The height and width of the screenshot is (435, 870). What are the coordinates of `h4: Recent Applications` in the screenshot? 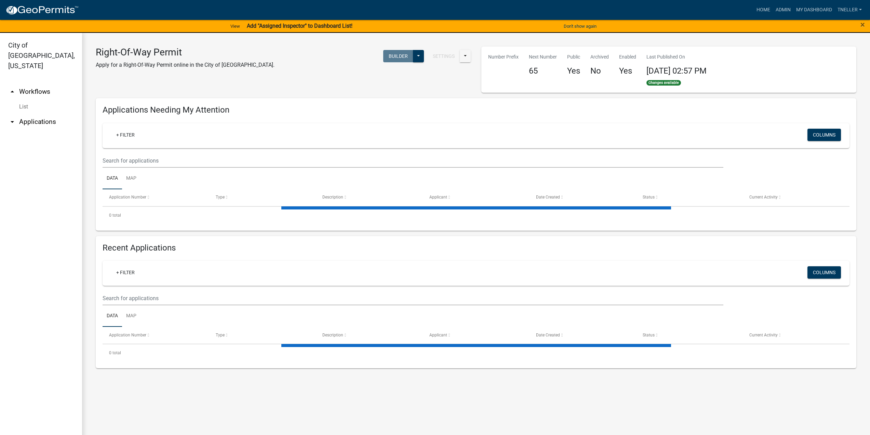 It's located at (476, 248).